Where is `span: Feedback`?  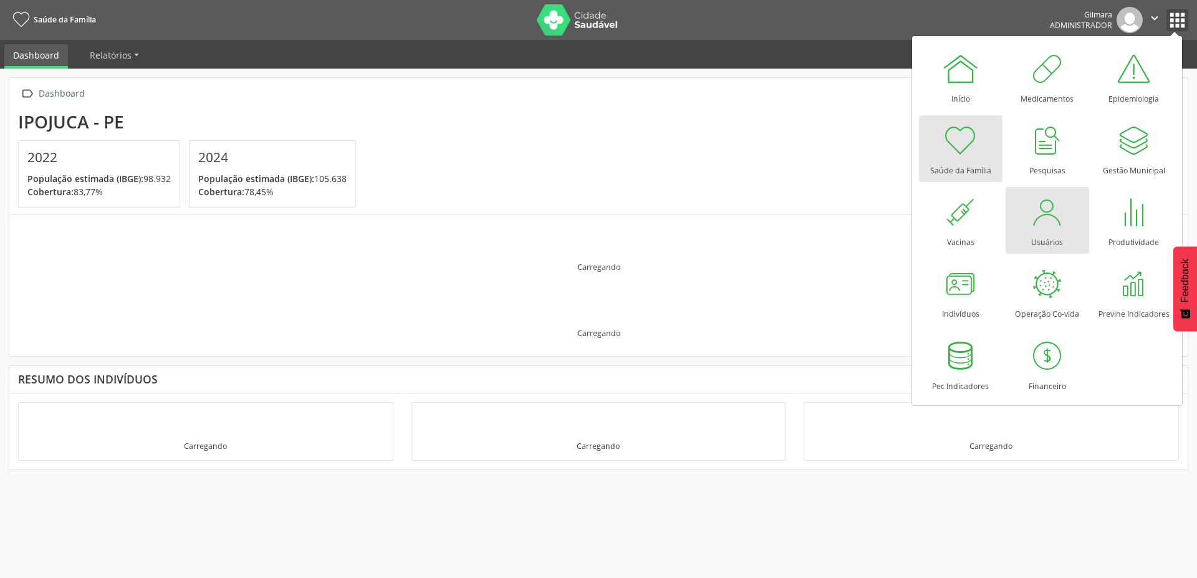 span: Feedback is located at coordinates (1185, 281).